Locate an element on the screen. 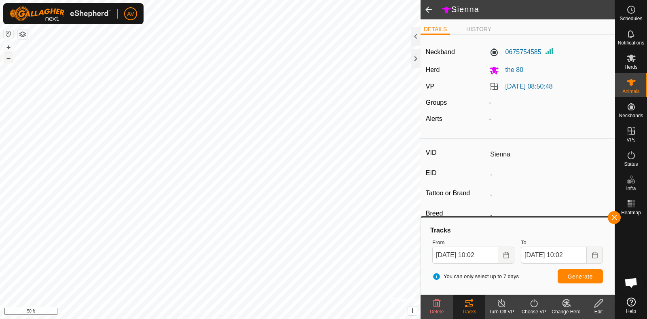 This screenshot has height=319, width=647. span: Delete is located at coordinates (437, 312).